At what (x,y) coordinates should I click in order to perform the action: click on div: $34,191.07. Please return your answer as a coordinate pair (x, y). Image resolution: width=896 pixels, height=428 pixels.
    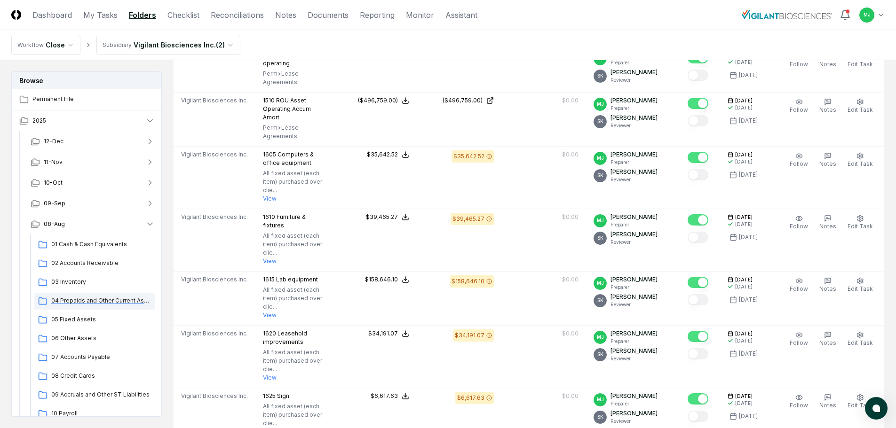
    Looking at the image, I should click on (469, 336).